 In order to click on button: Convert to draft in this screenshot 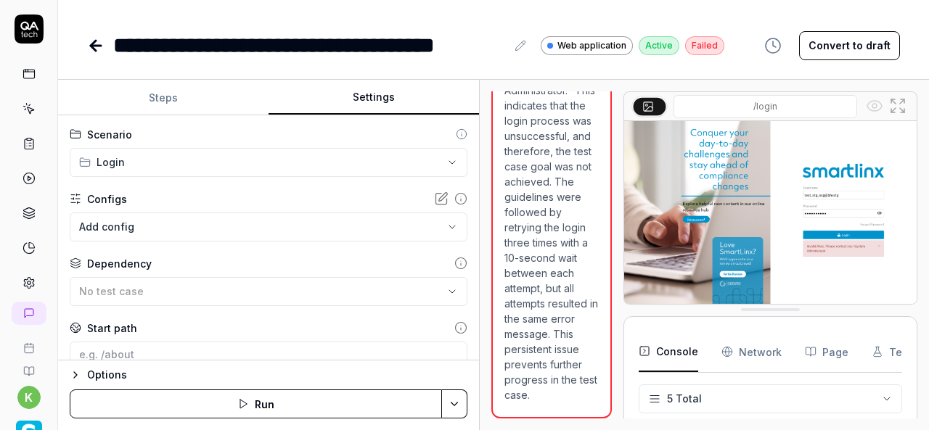, I will do `click(849, 46)`.